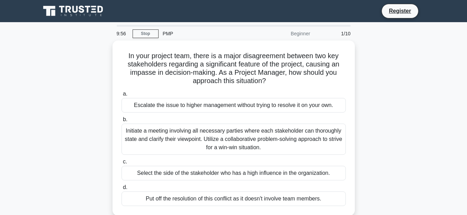  I want to click on span: a., so click(125, 94).